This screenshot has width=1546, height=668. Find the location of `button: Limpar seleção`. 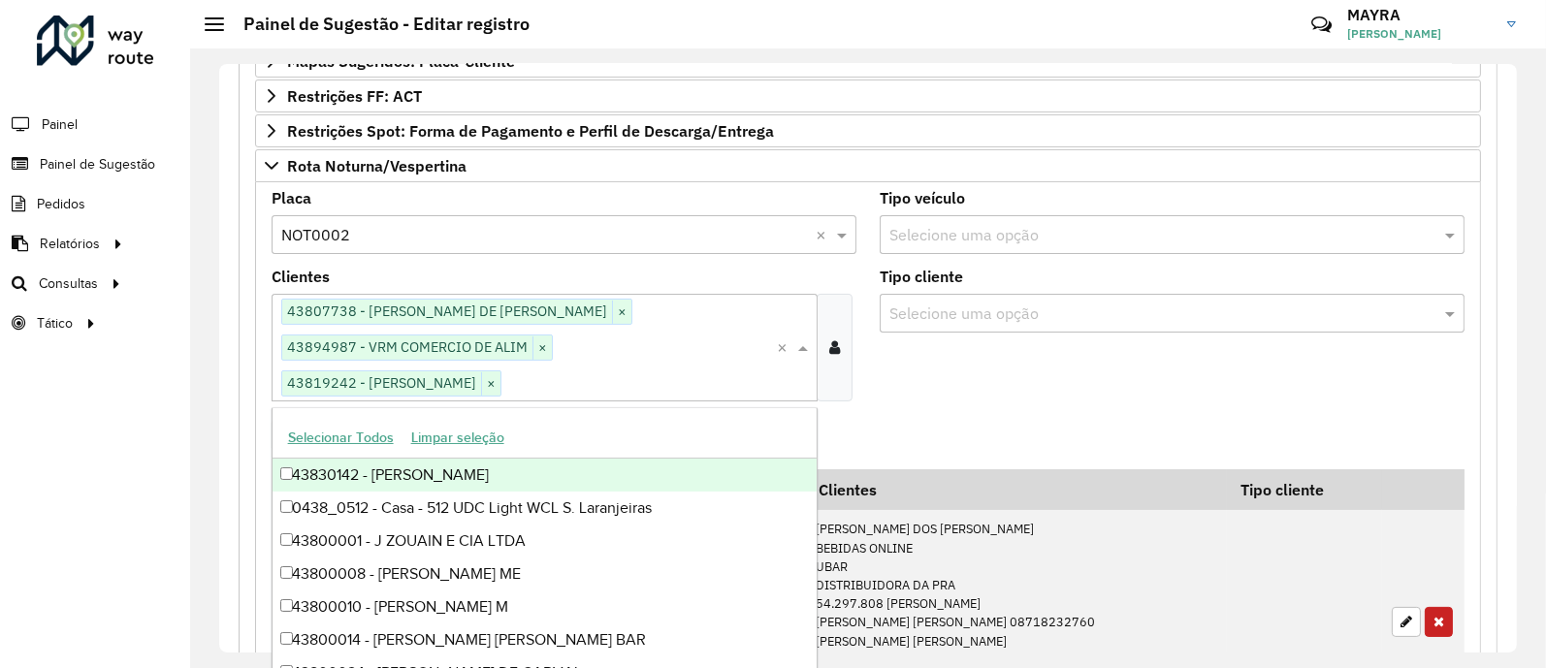

button: Limpar seleção is located at coordinates (458, 437).